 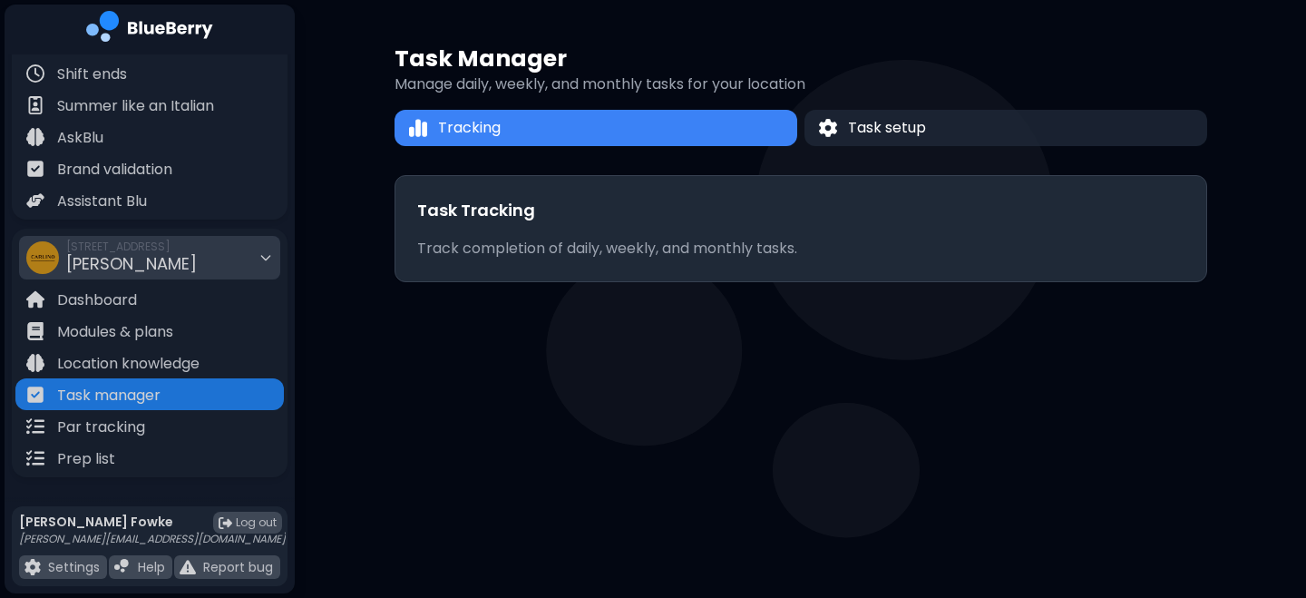 I want to click on button: TrackingTracking, so click(x=596, y=128).